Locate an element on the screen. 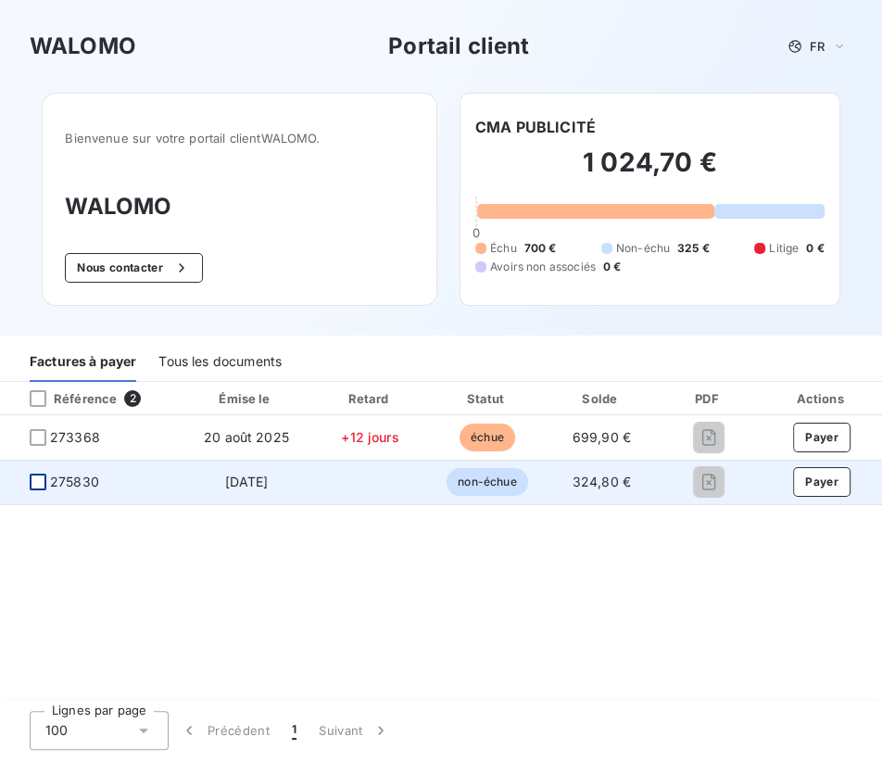  span: 325 € is located at coordinates (693, 248).